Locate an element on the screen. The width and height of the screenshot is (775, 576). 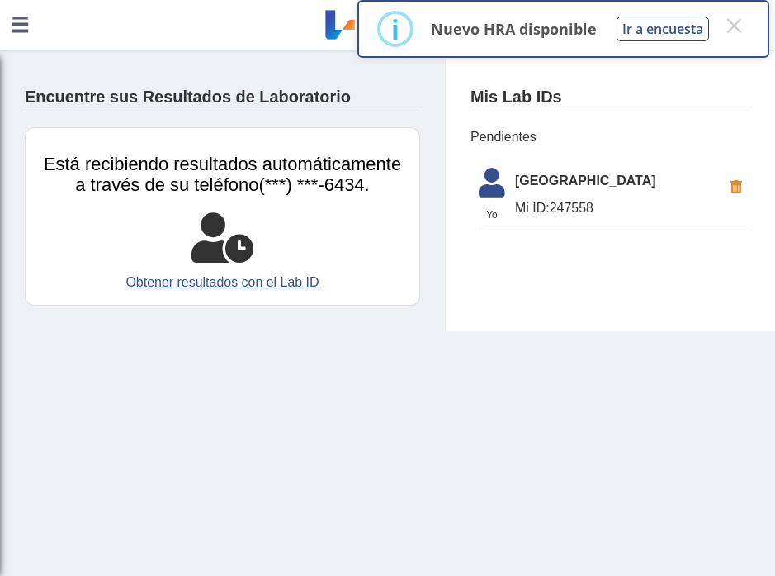
h4: Mis Lab IDs is located at coordinates (516, 97).